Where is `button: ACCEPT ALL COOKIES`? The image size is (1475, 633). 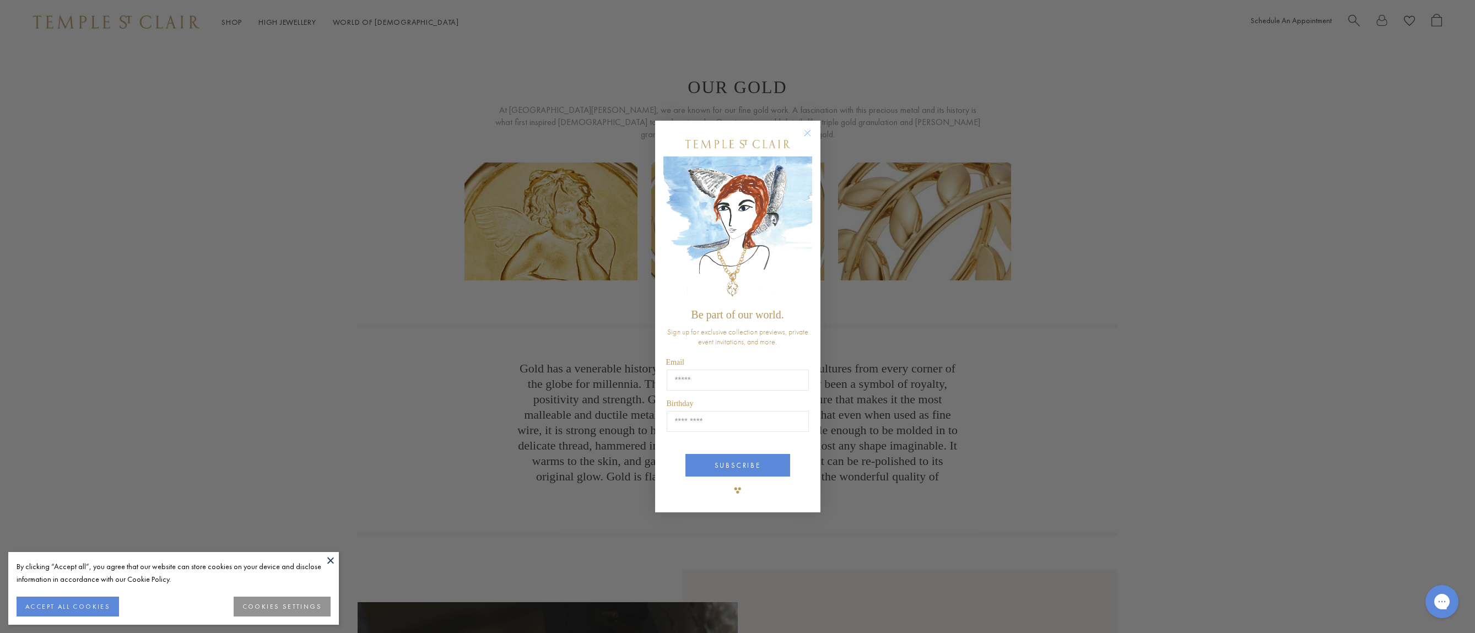 button: ACCEPT ALL COOKIES is located at coordinates (68, 607).